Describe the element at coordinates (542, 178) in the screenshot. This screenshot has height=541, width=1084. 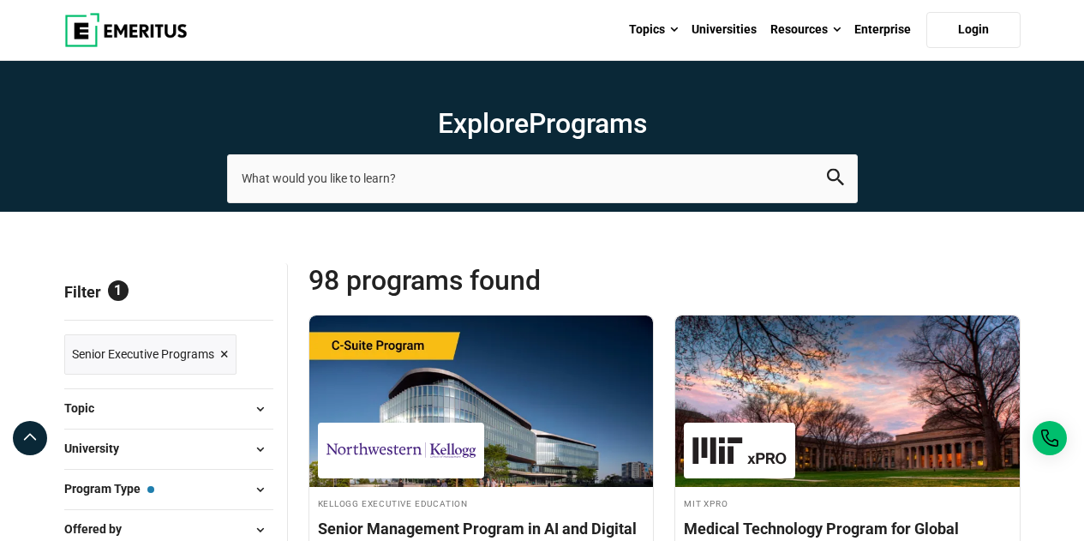
I see `input: search-page` at that location.